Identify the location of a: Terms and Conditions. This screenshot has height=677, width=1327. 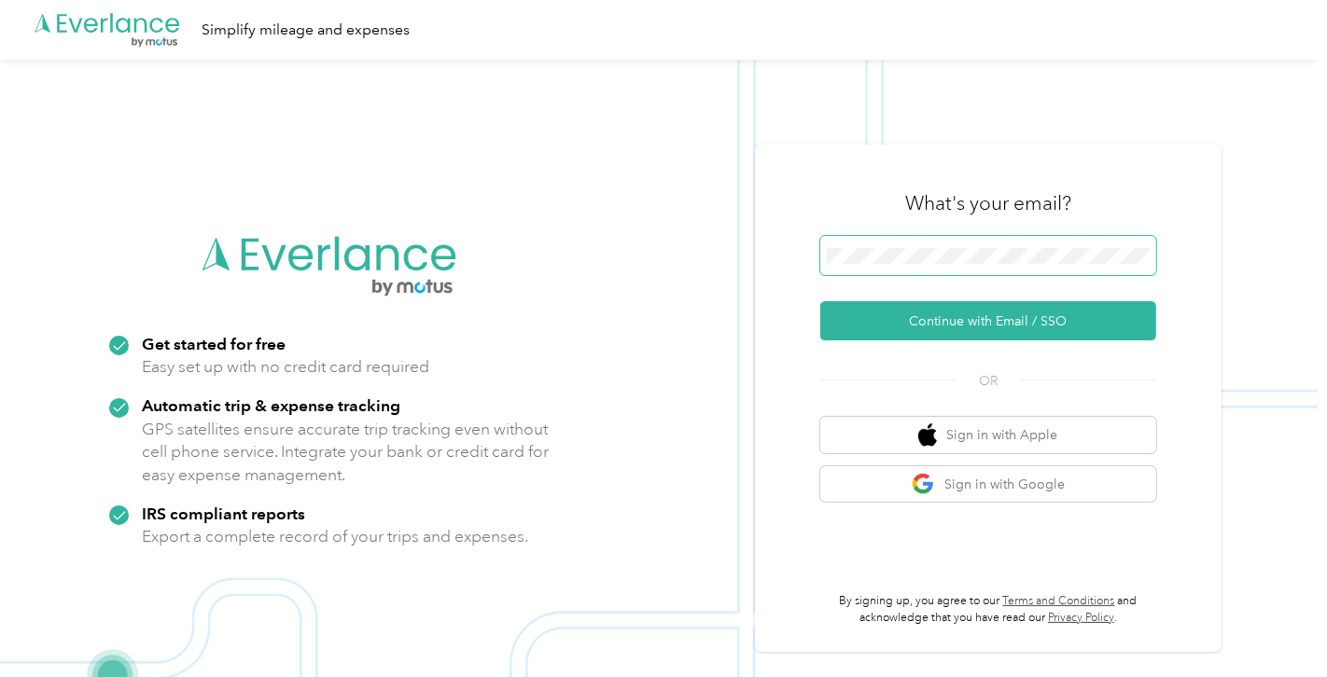
(1059, 601).